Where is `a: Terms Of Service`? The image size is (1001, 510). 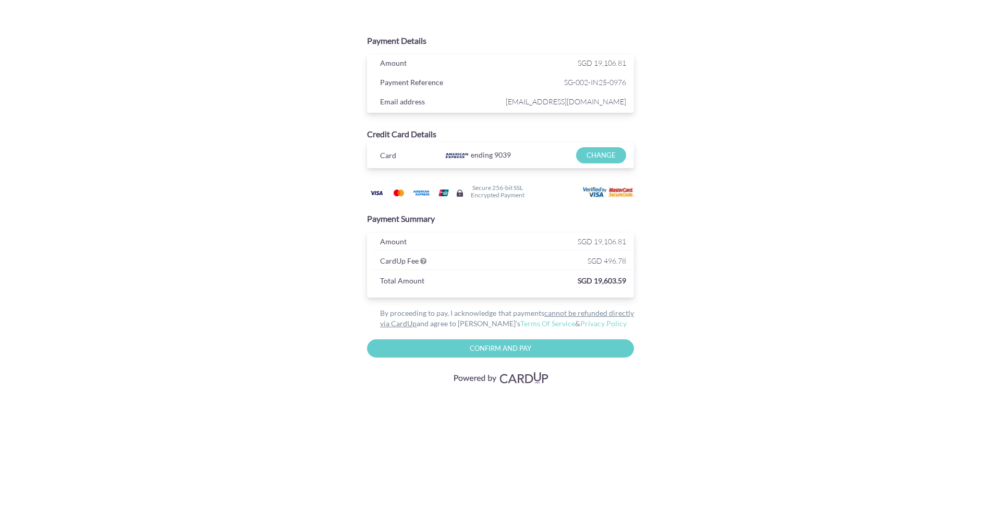
a: Terms Of Service is located at coordinates (548, 323).